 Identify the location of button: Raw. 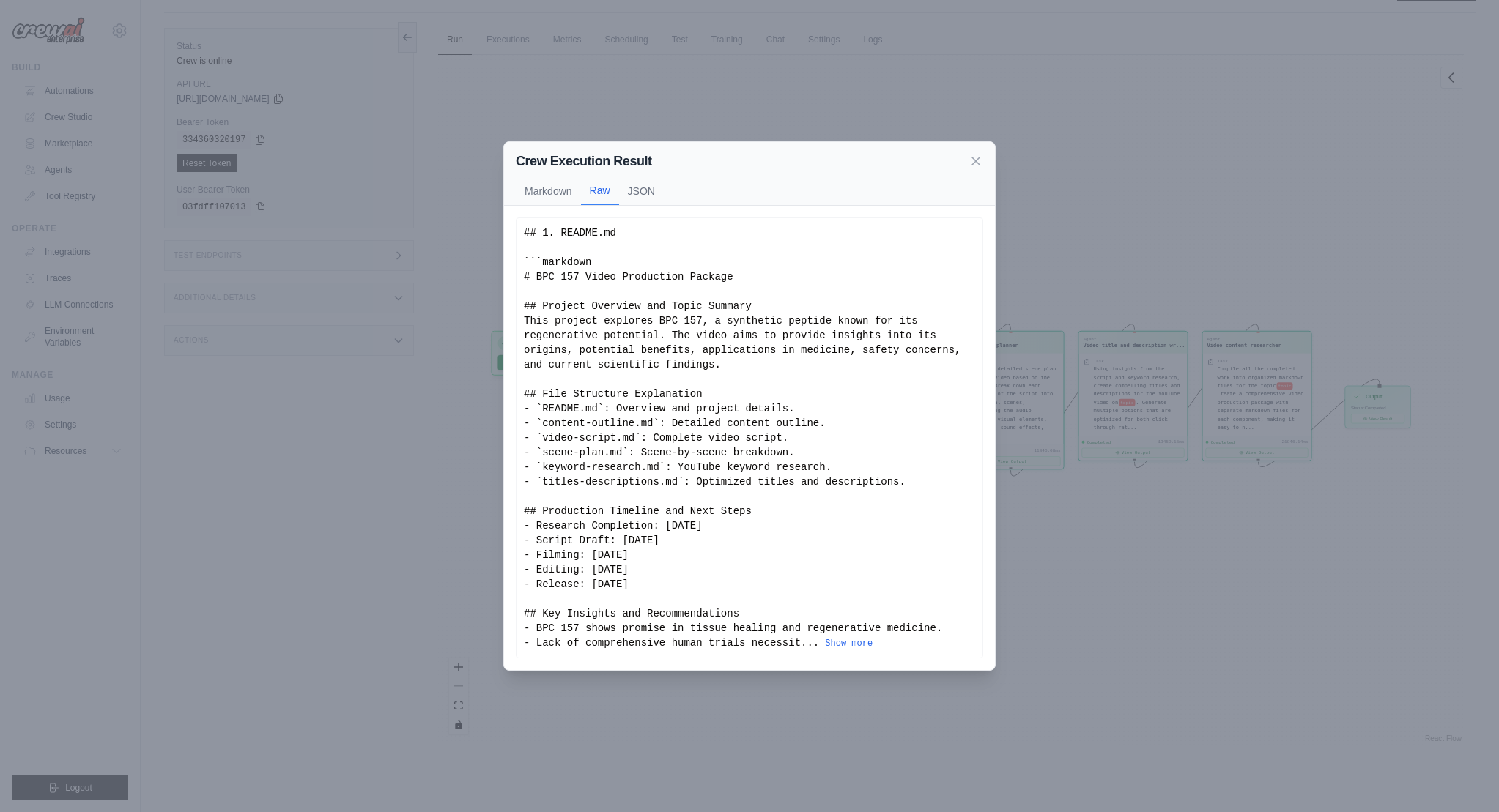
(600, 191).